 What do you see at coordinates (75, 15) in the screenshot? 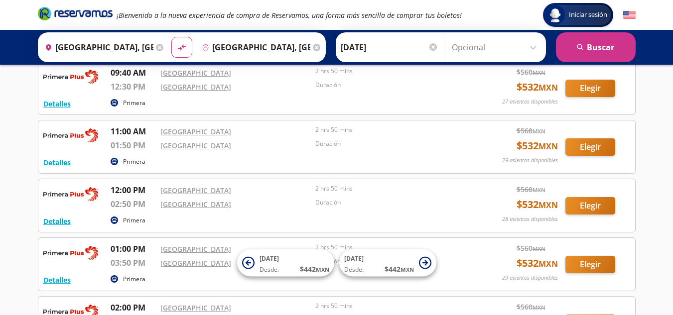
I see `a: Brand Logo` at bounding box center [75, 15].